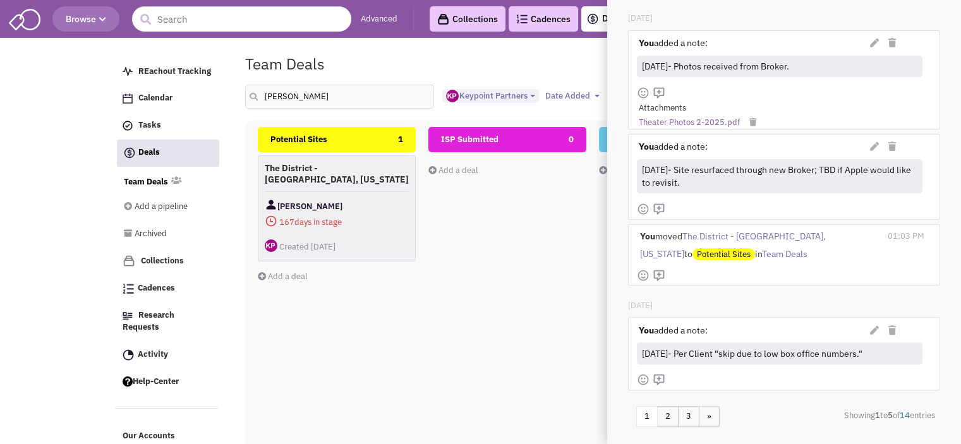  What do you see at coordinates (128, 126) in the screenshot?
I see `img: icon-tasks.png` at bounding box center [128, 126].